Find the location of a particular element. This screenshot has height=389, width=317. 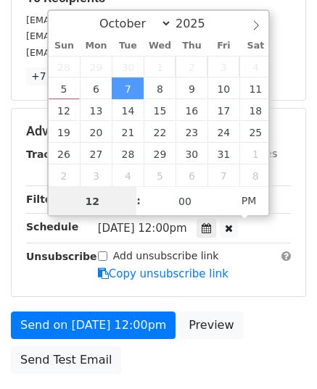

a: +7 more is located at coordinates (53, 76).